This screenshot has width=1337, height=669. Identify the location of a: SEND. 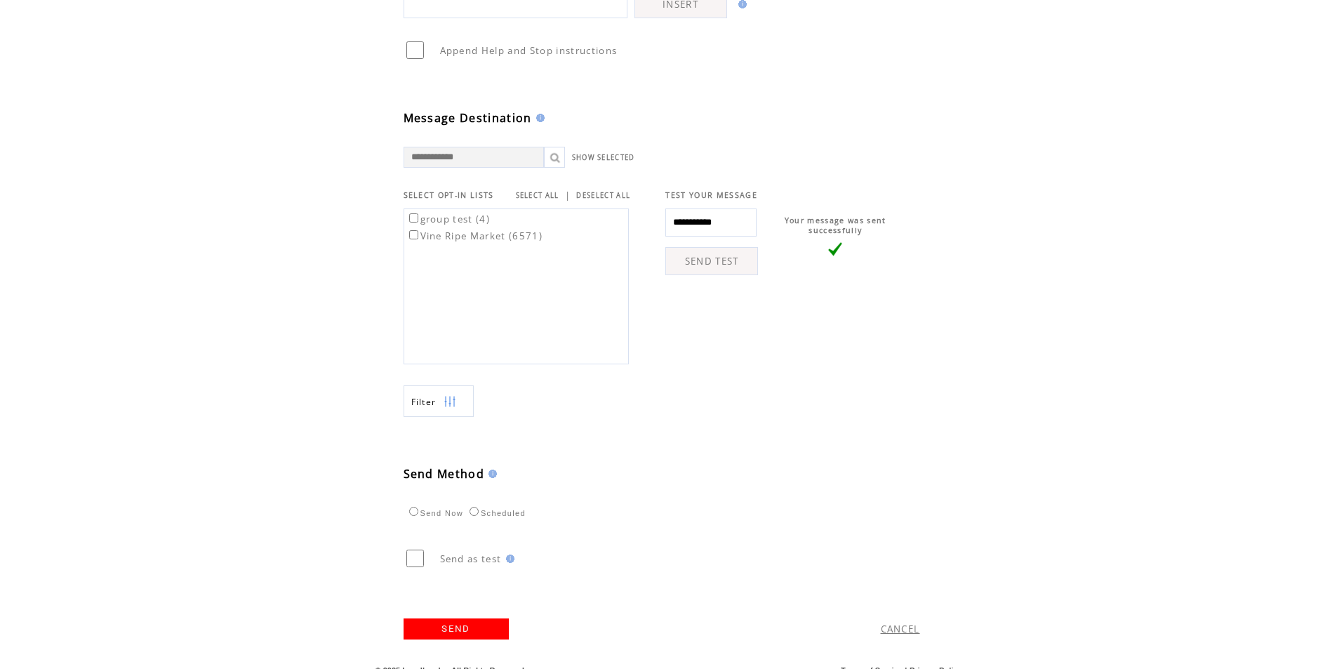
(456, 629).